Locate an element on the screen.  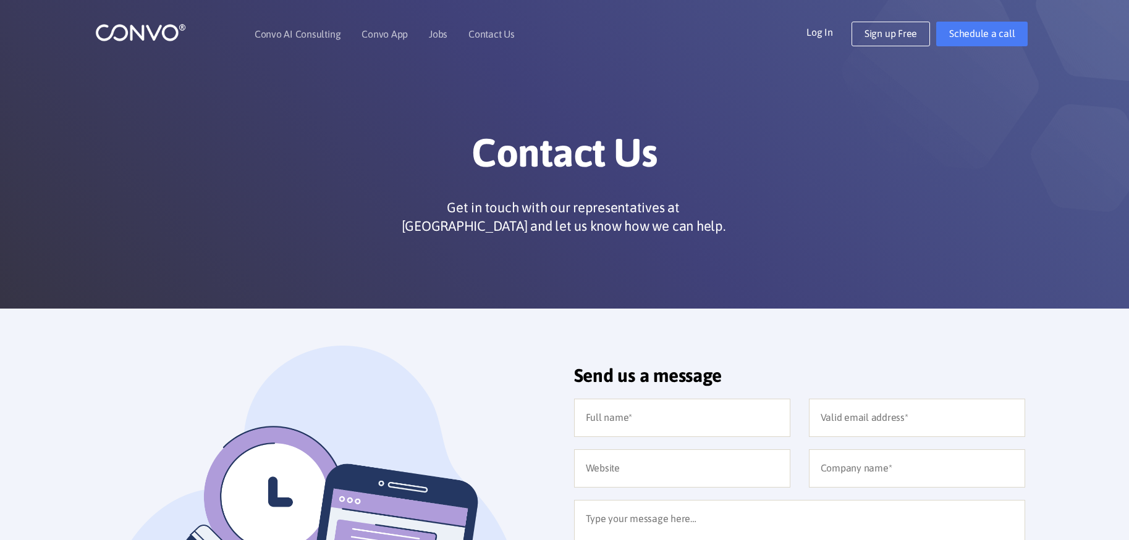
a: Log In is located at coordinates (828, 32).